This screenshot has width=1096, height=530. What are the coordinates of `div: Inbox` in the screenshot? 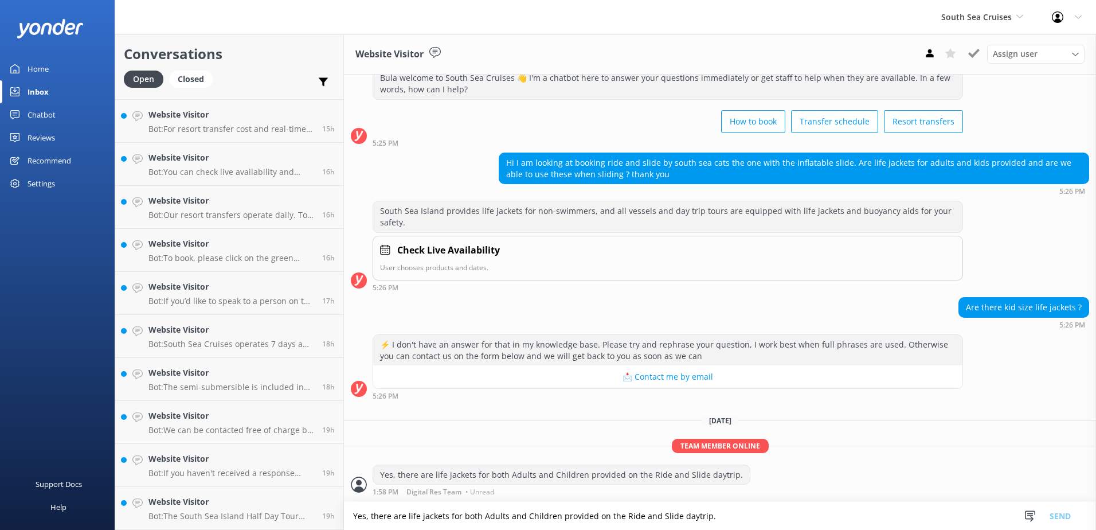 It's located at (38, 92).